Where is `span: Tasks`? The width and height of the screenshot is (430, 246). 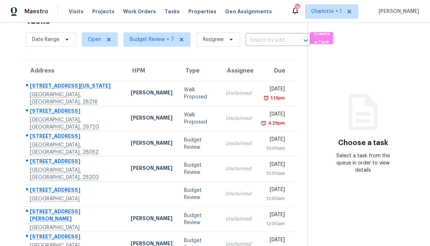
span: Tasks is located at coordinates (172, 12).